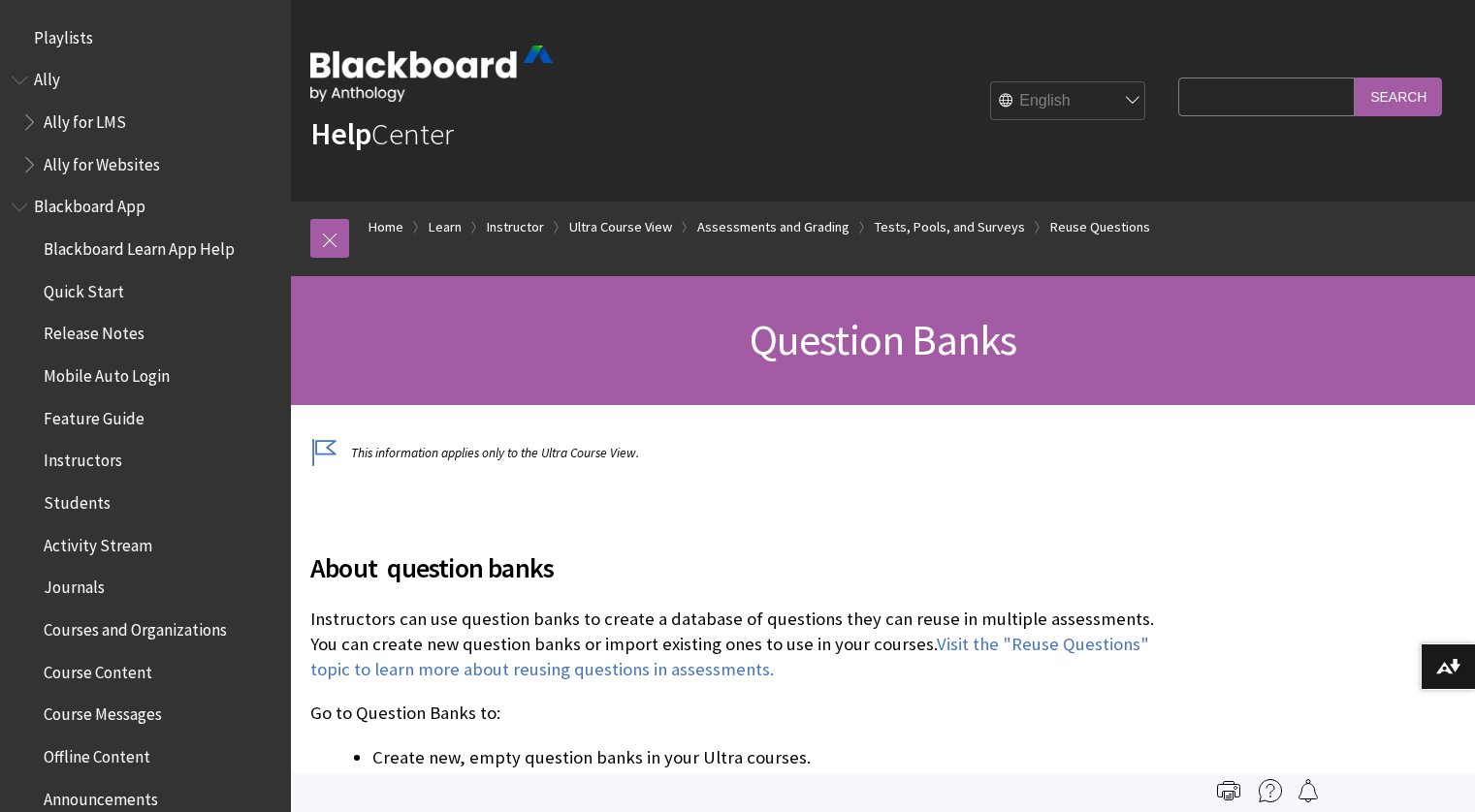  I want to click on span: Blackboard App, so click(90, 204).